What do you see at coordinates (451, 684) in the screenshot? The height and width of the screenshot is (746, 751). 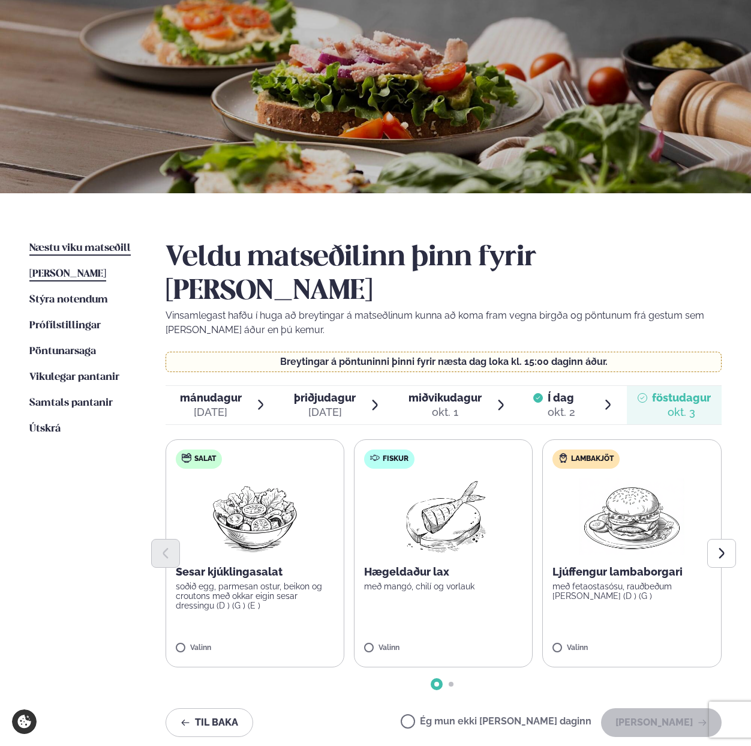 I see `span: Go to slide 2` at bounding box center [451, 684].